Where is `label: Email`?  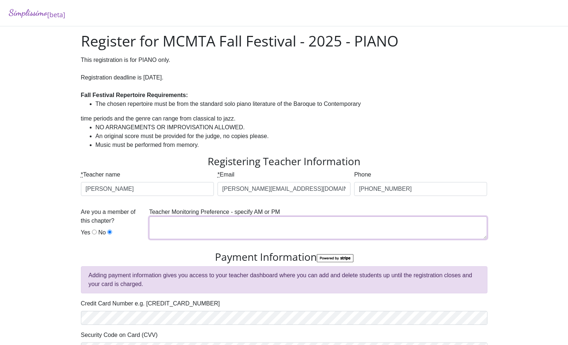
label: Email is located at coordinates (226, 175).